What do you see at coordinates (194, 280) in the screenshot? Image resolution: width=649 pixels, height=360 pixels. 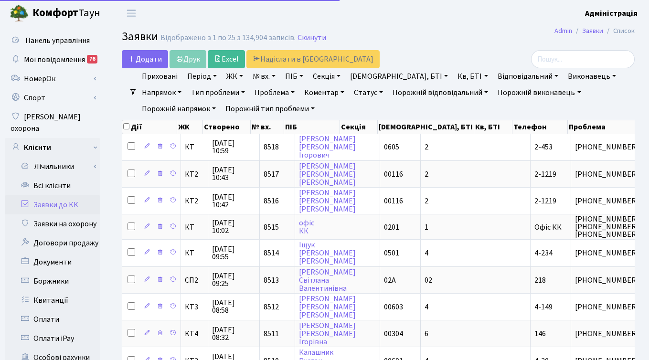 I see `span: СП2` at bounding box center [194, 280].